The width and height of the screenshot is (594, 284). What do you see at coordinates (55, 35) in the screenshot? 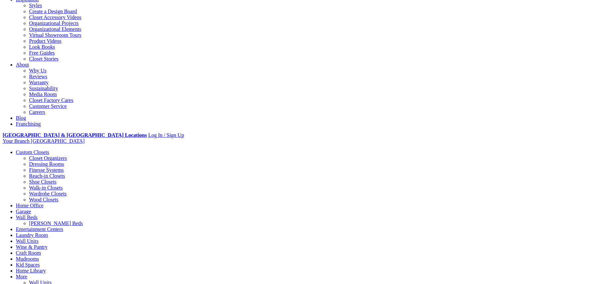
I see `a: Virtual Showroom Tours` at bounding box center [55, 35].